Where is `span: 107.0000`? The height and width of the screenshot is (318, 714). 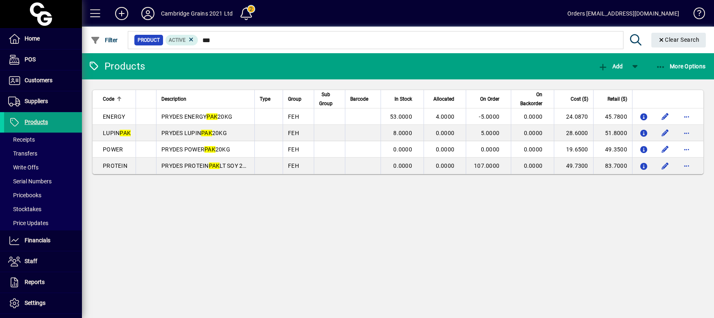
span: 107.0000 is located at coordinates (487, 166).